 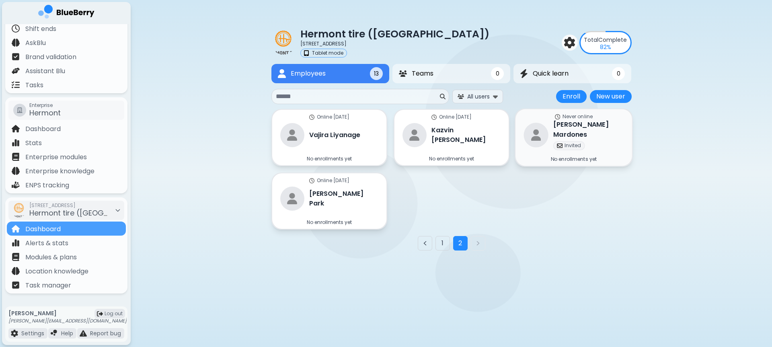 What do you see at coordinates (35, 43) in the screenshot?
I see `p: AskBlu` at bounding box center [35, 43].